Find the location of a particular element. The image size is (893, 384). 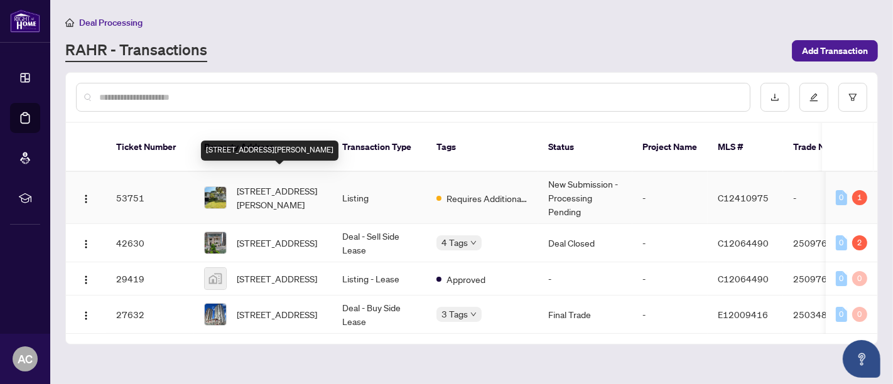

span: download is located at coordinates (775, 97).